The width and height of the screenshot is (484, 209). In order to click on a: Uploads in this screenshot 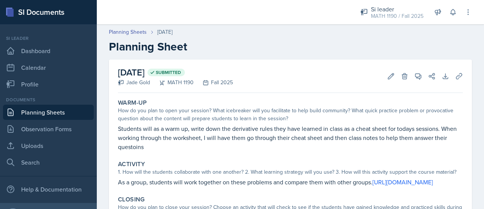, I will do `click(48, 145)`.